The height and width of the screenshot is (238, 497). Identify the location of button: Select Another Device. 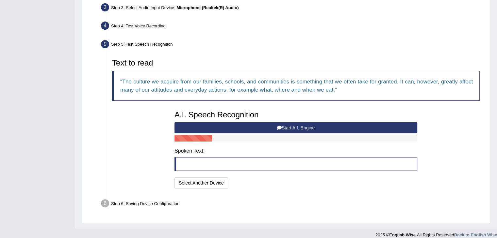
(201, 183).